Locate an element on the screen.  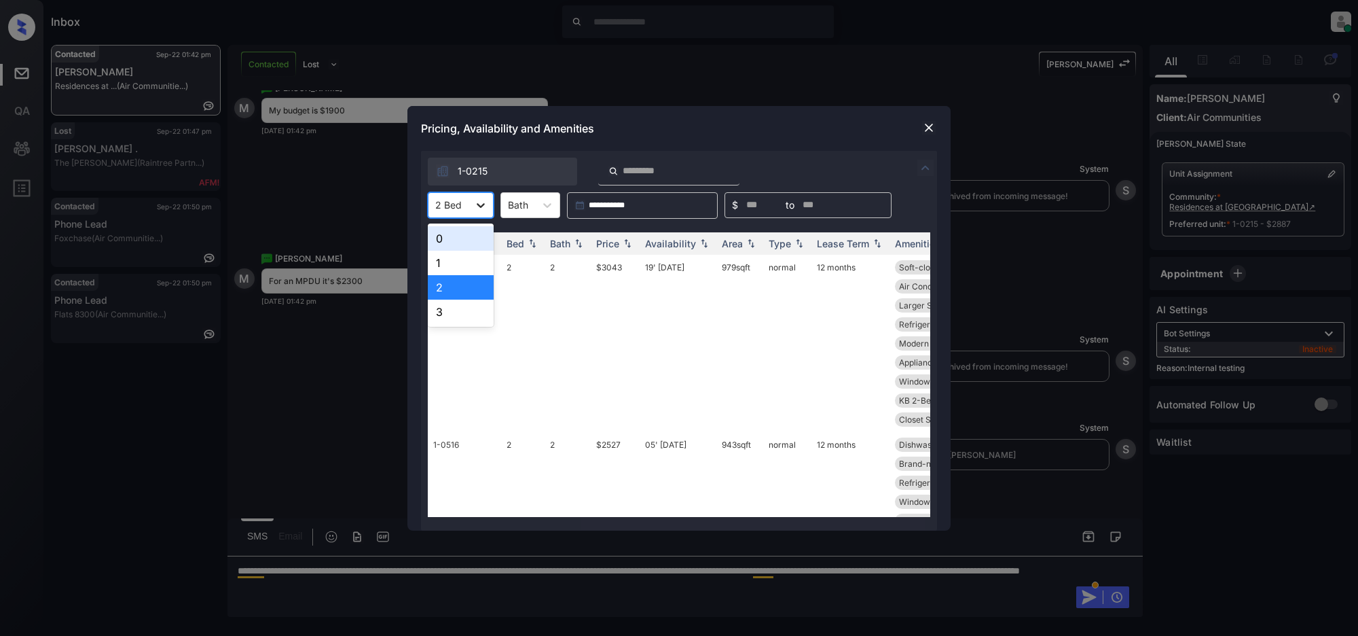
td: 1-0205 is located at coordinates (464, 343).